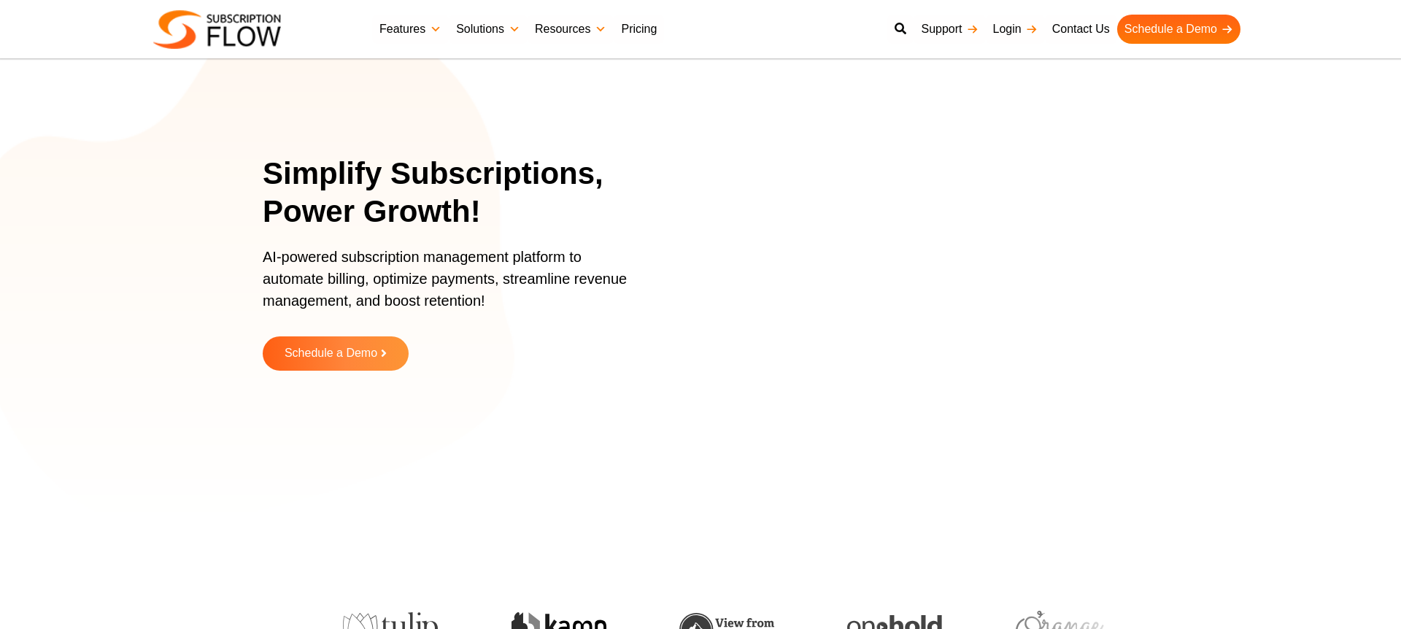 The width and height of the screenshot is (1401, 629). I want to click on a: Contact Us, so click(1081, 29).